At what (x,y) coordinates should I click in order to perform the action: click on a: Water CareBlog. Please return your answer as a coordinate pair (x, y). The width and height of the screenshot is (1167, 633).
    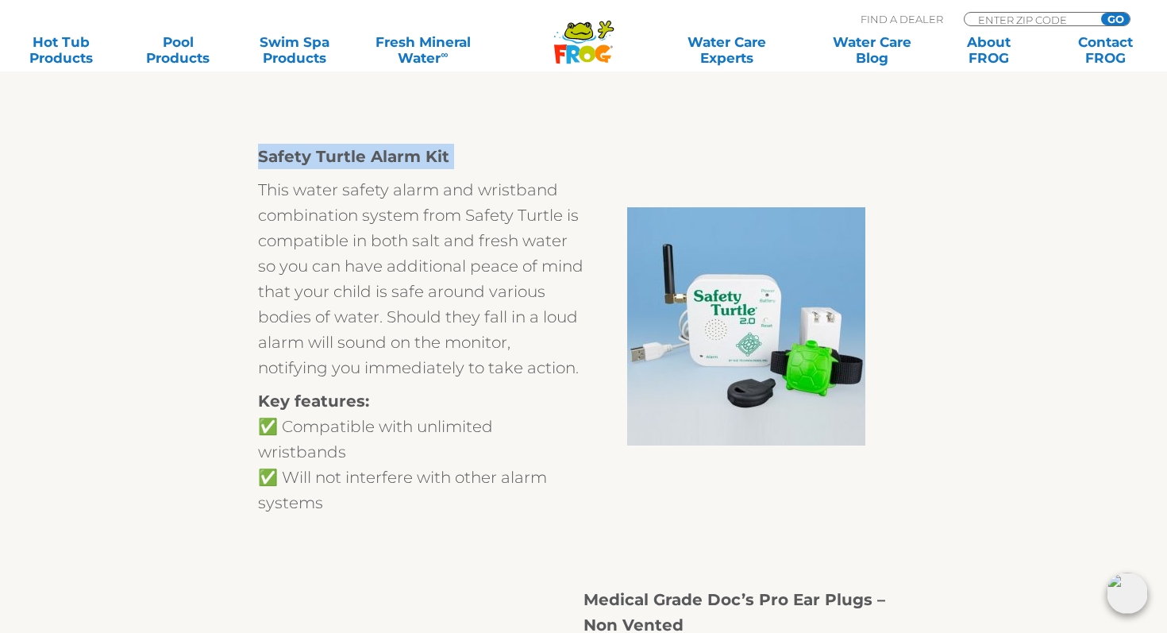
    Looking at the image, I should click on (872, 50).